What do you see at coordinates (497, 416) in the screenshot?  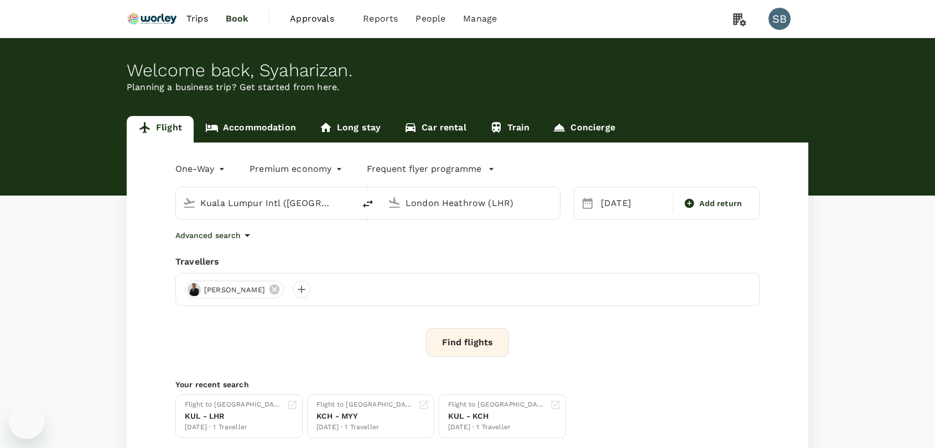 I see `div: KUL - KCH` at bounding box center [497, 416].